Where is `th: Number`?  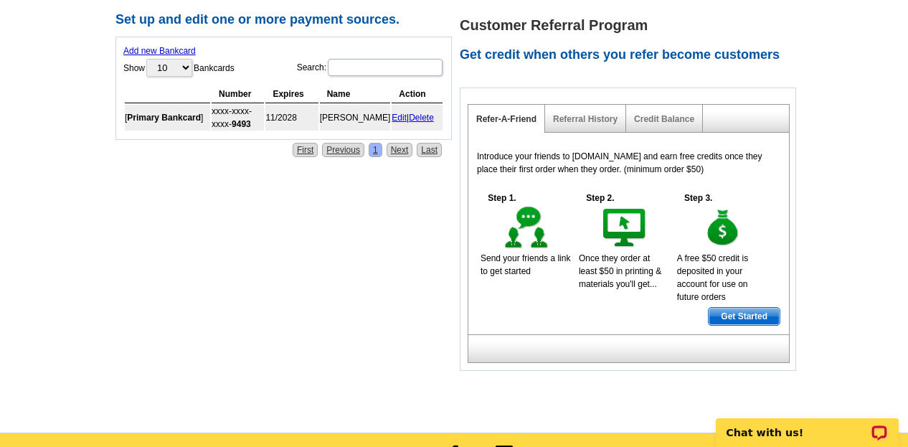 th: Number is located at coordinates (237, 94).